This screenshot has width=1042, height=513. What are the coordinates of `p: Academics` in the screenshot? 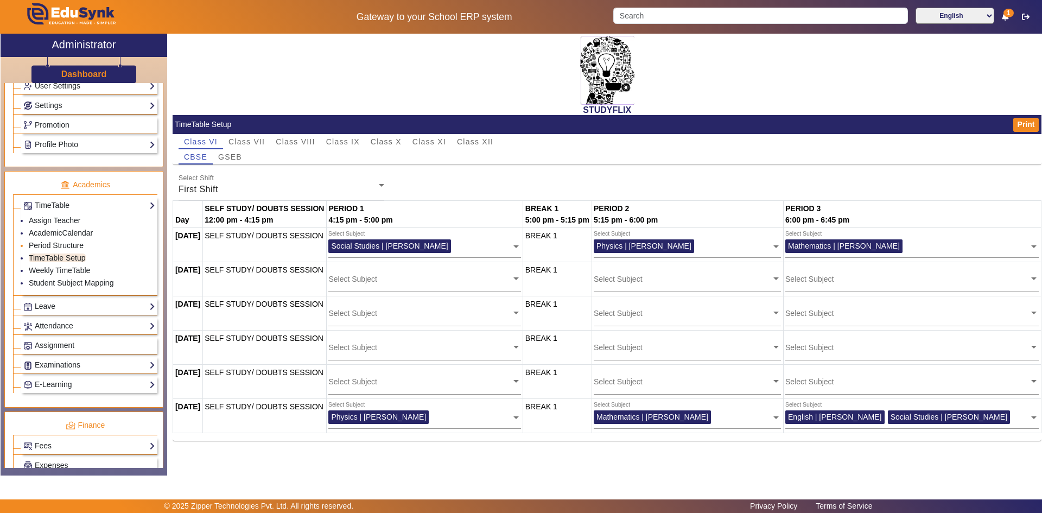 It's located at (85, 185).